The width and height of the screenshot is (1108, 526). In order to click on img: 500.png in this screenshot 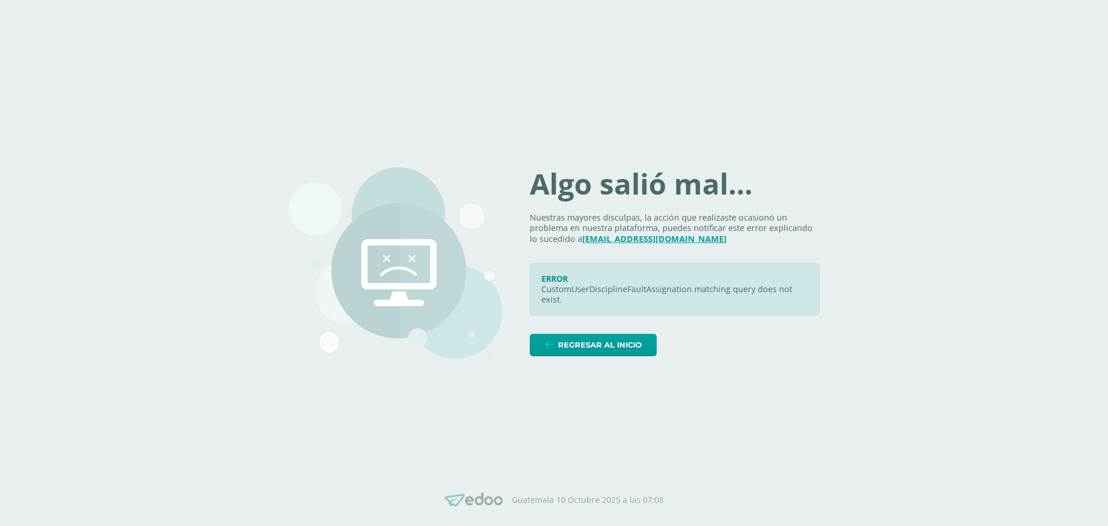, I will do `click(395, 263)`.